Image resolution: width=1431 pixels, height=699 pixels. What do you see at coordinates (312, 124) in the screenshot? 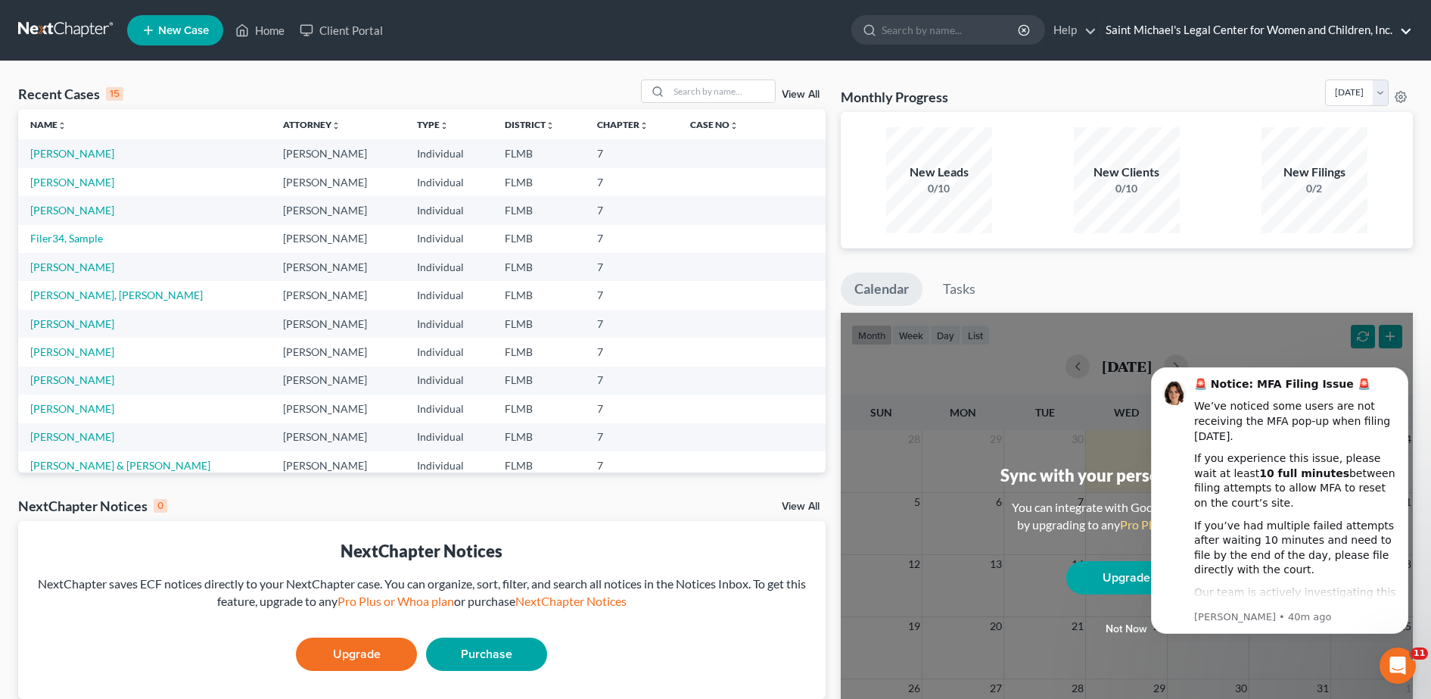
I see `a: Attorneyunfold_more` at bounding box center [312, 124].